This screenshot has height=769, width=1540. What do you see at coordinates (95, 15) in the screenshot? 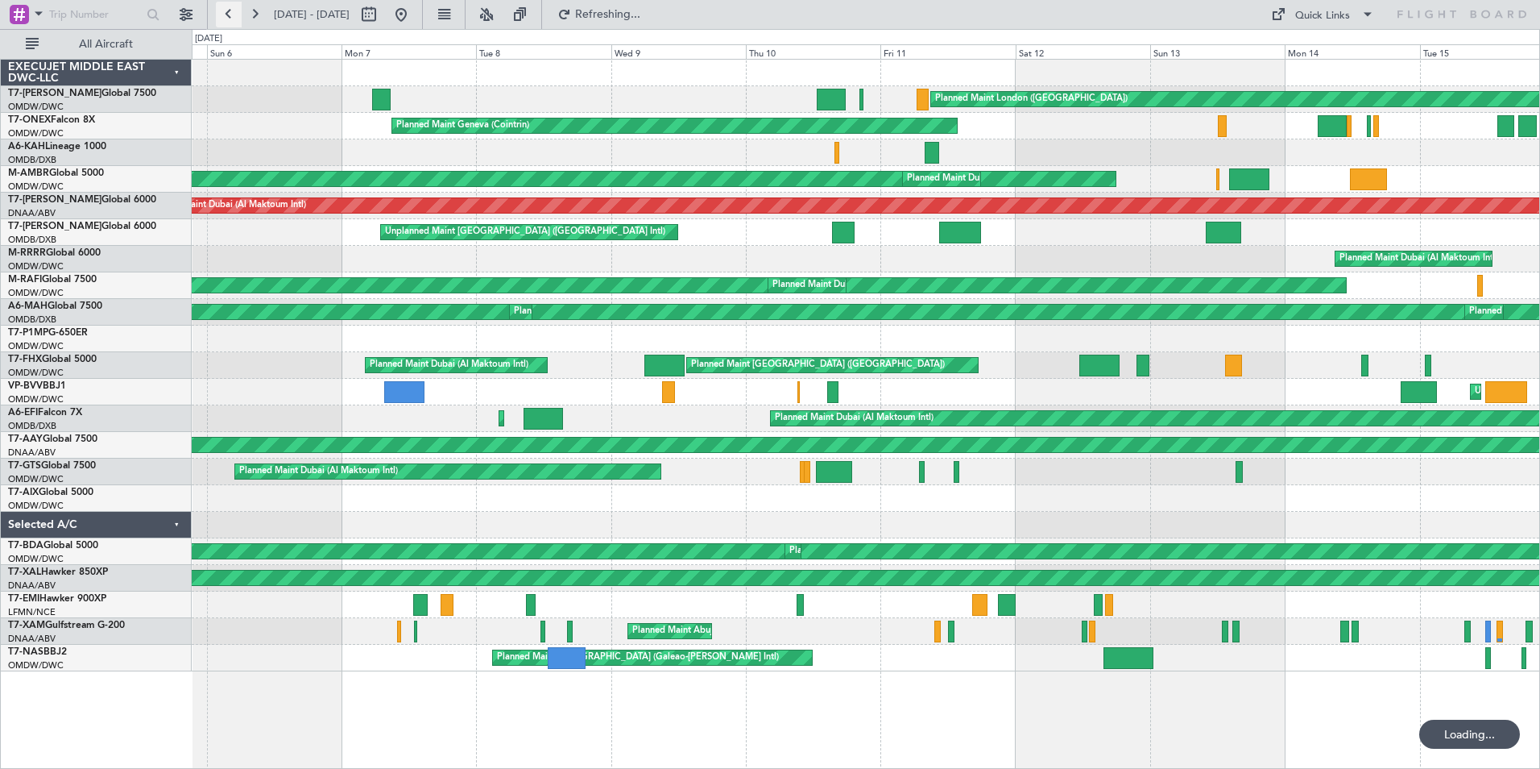
I see `input: Trip Number` at bounding box center [95, 15].